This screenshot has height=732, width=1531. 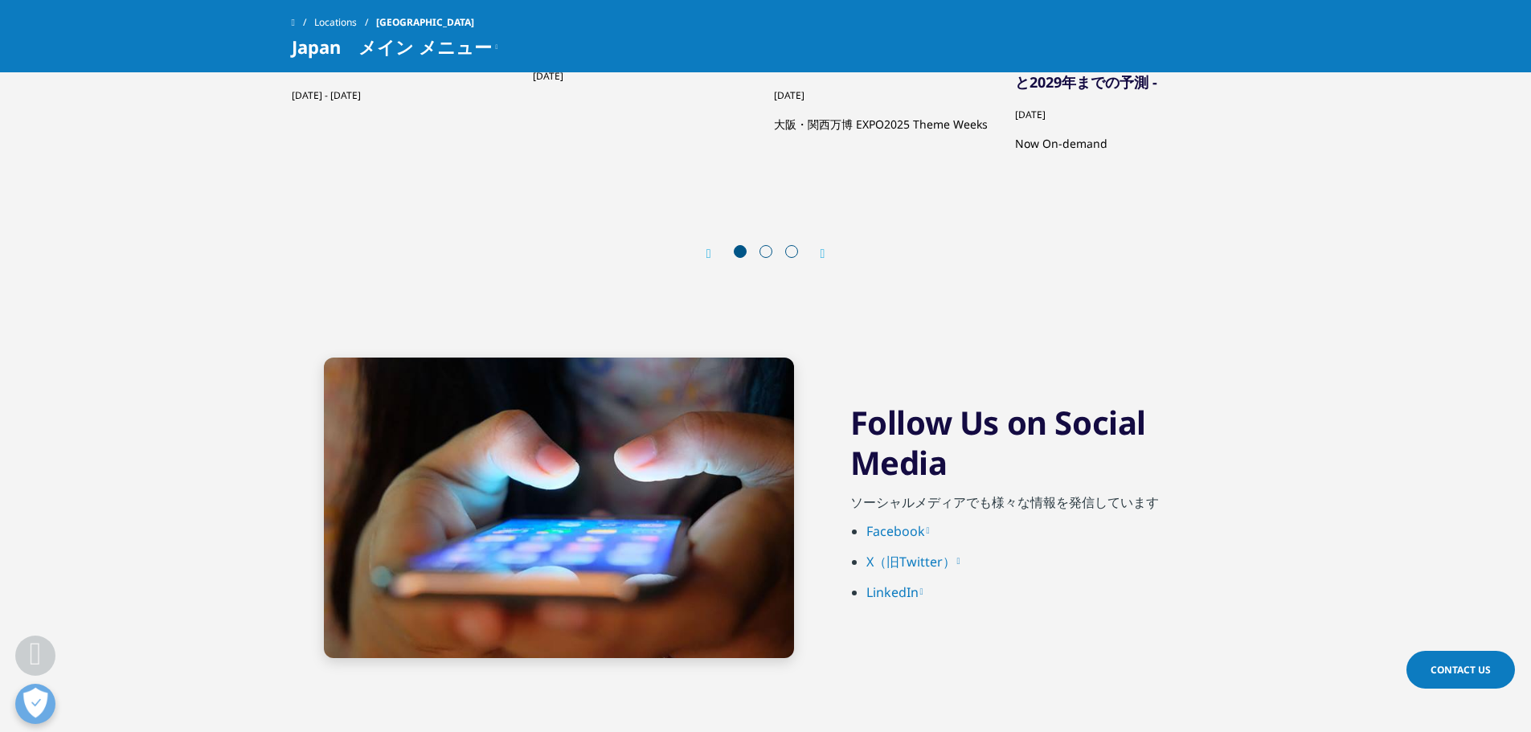 I want to click on div: Previous slide, so click(x=717, y=253).